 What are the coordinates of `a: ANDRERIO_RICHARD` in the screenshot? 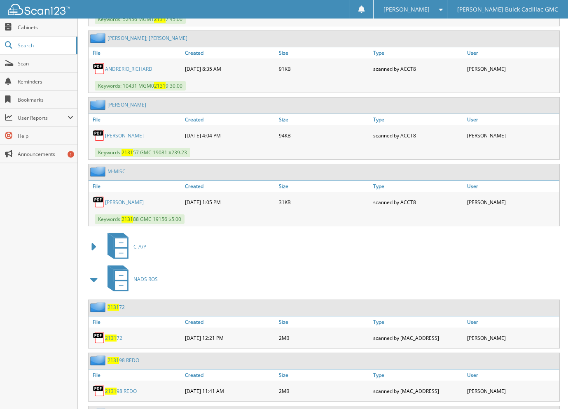 It's located at (129, 69).